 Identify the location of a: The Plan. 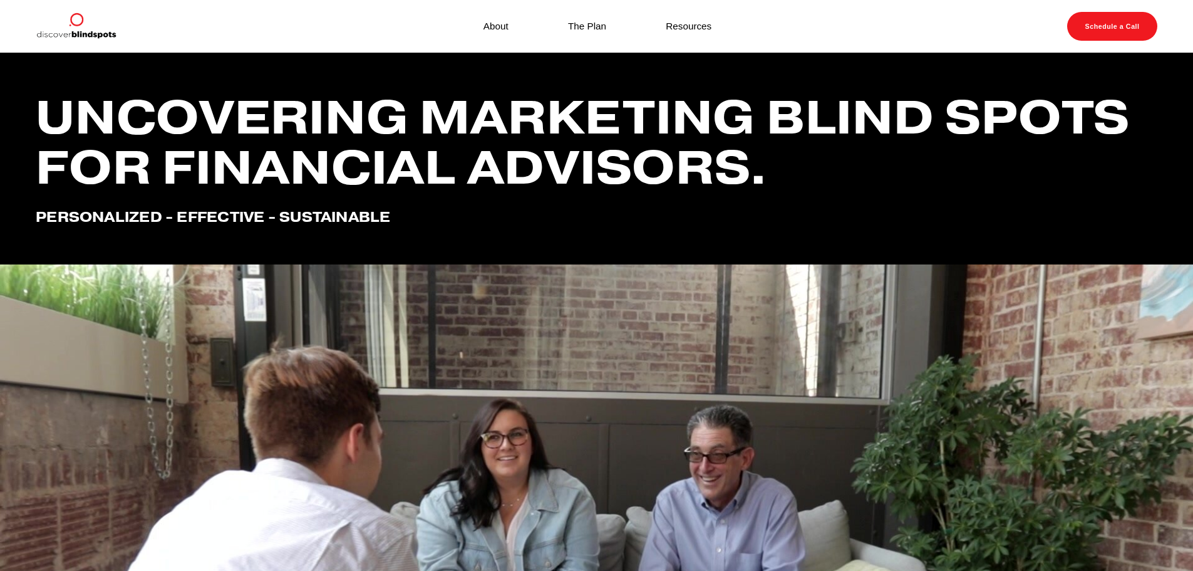
(587, 26).